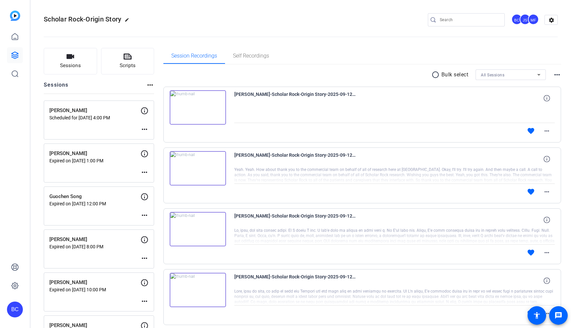 The height and width of the screenshot is (328, 571). Describe the element at coordinates (469, 20) in the screenshot. I see `input: Search` at that location.